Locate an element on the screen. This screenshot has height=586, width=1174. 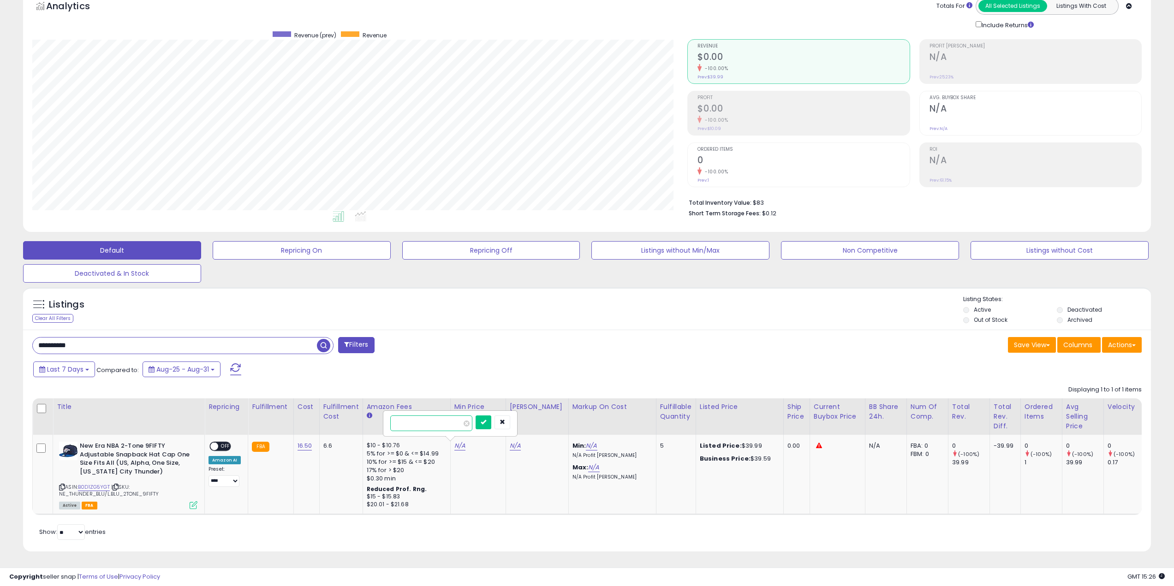
small: FBA is located at coordinates (260, 447).